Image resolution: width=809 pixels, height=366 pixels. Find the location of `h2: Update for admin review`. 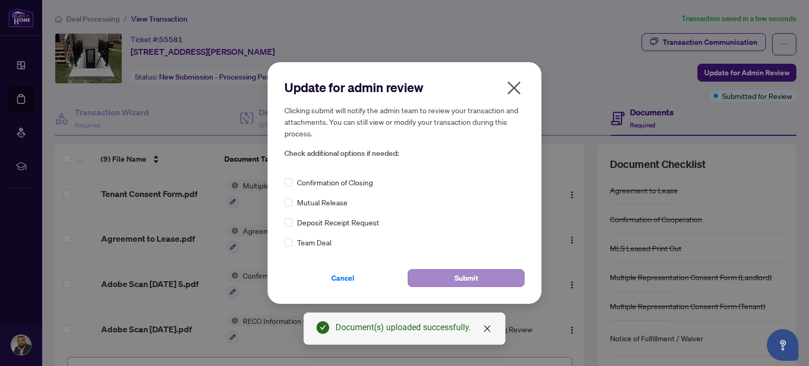

h2: Update for admin review is located at coordinates (404, 87).